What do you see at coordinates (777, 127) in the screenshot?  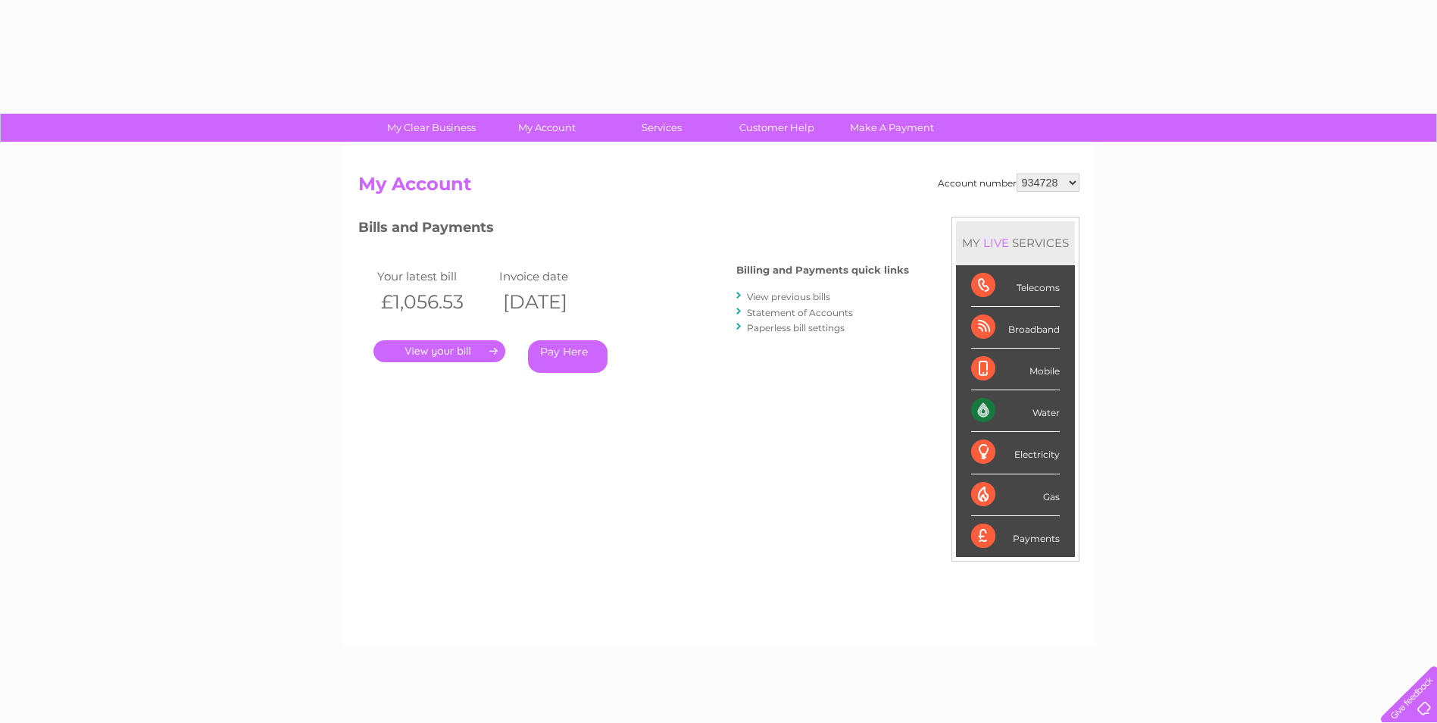 I see `a: Customer Help` at bounding box center [777, 127].